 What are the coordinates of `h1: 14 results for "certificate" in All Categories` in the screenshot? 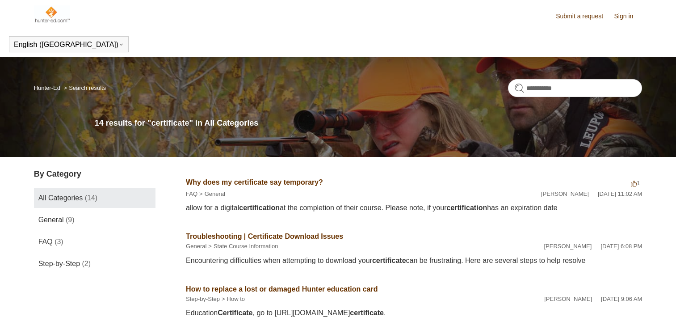 It's located at (369, 123).